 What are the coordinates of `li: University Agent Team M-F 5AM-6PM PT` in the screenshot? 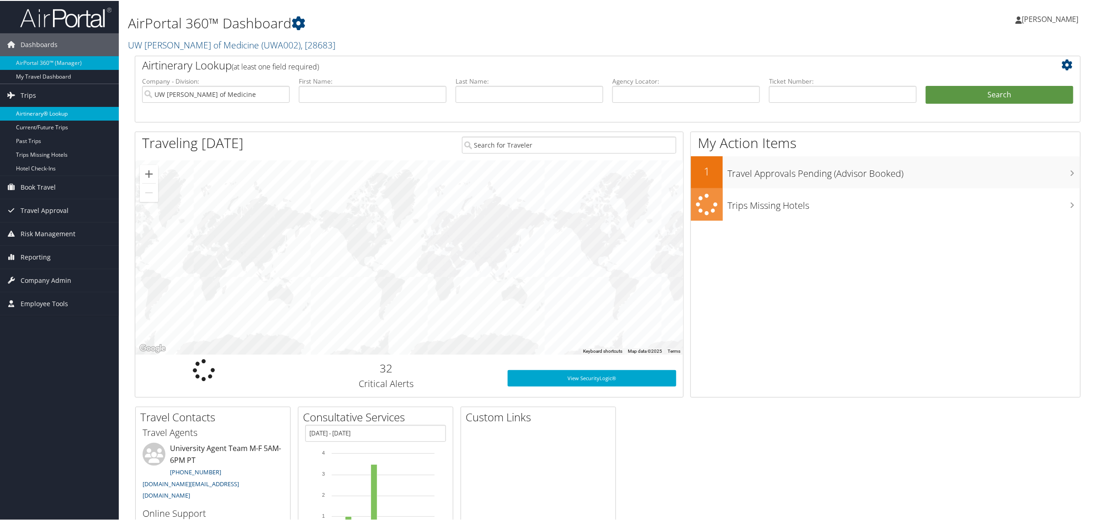 It's located at (213, 472).